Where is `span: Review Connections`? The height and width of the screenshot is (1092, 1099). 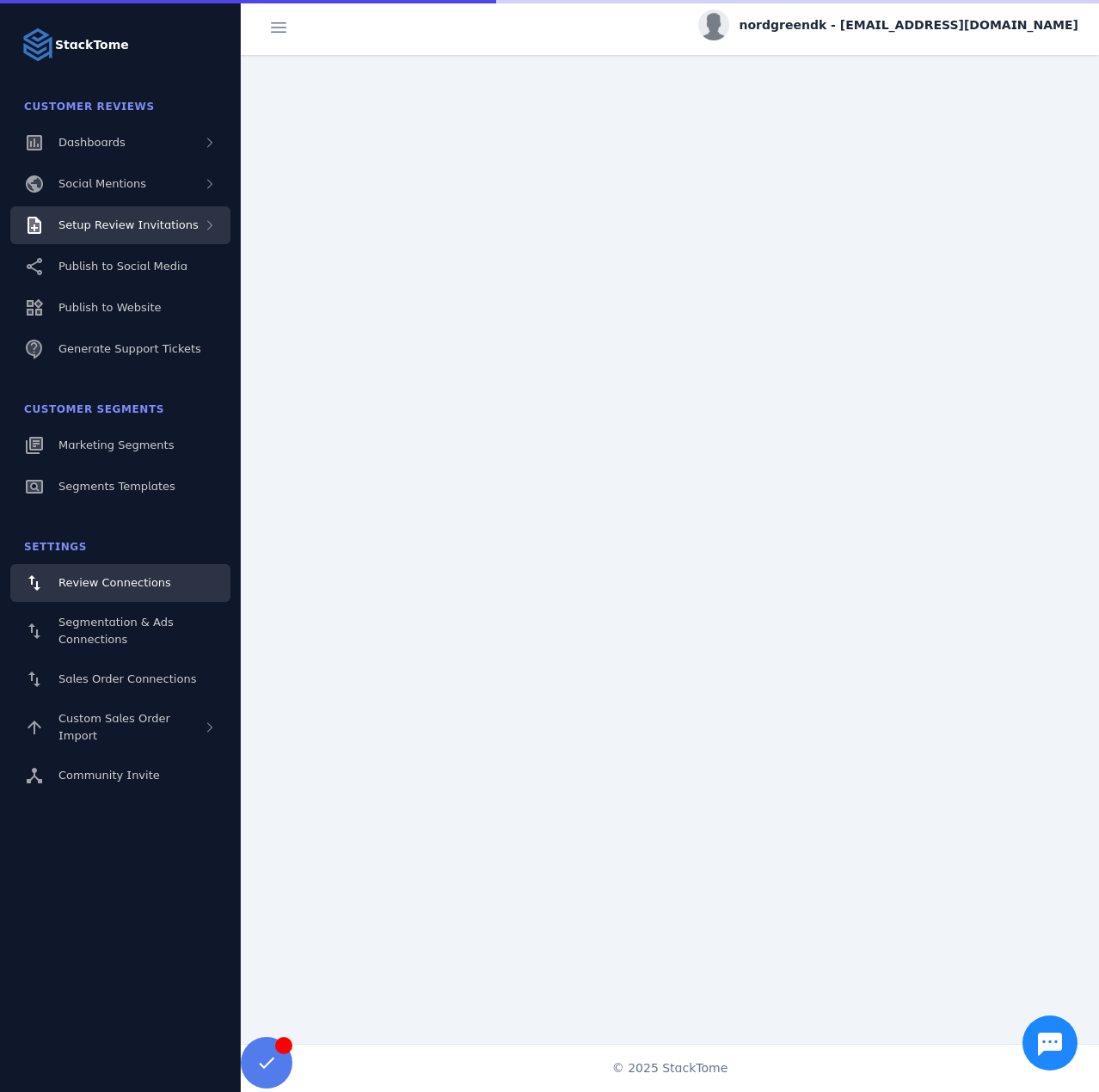
span: Review Connections is located at coordinates (114, 582).